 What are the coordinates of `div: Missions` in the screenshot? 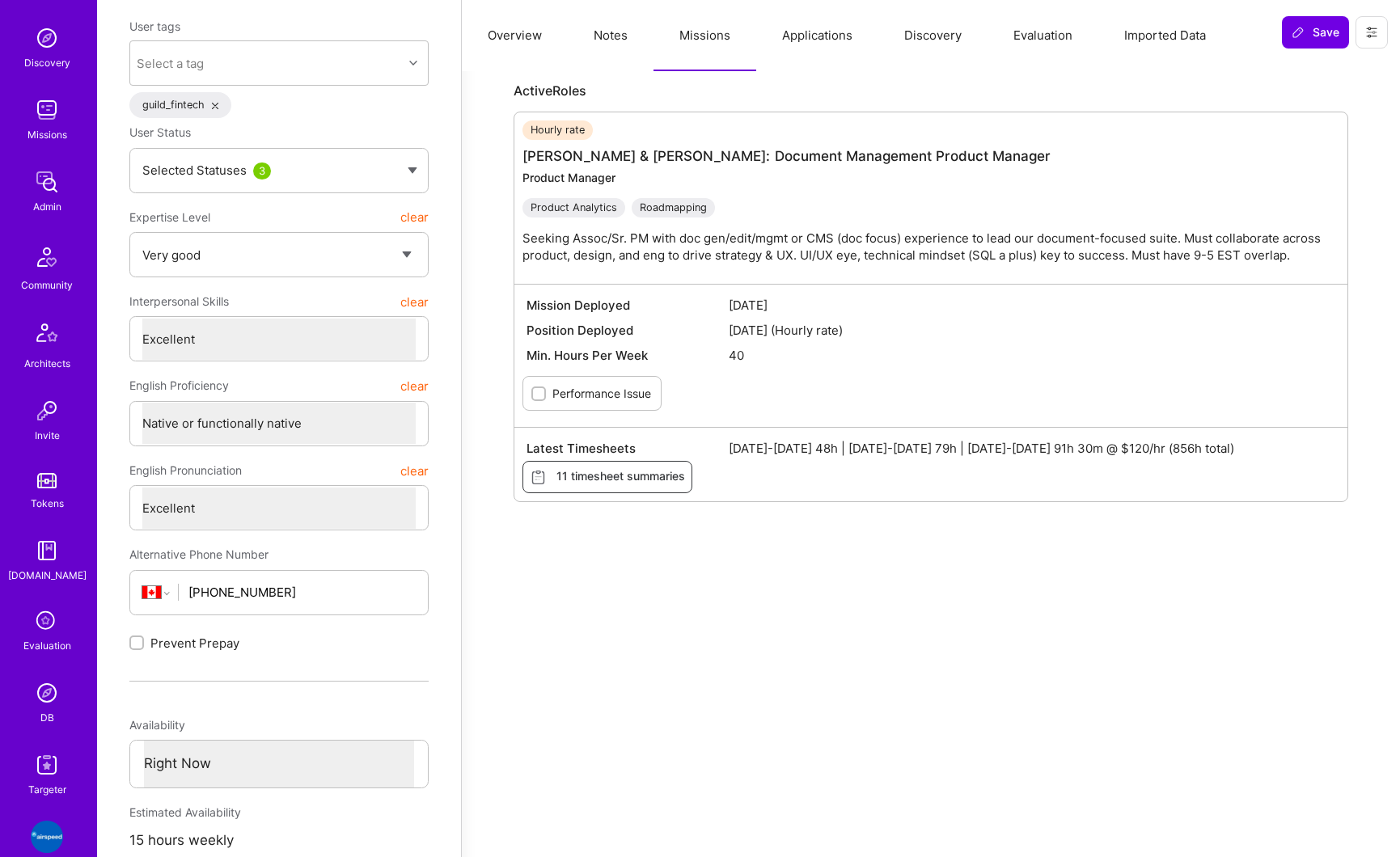 It's located at (47, 134).